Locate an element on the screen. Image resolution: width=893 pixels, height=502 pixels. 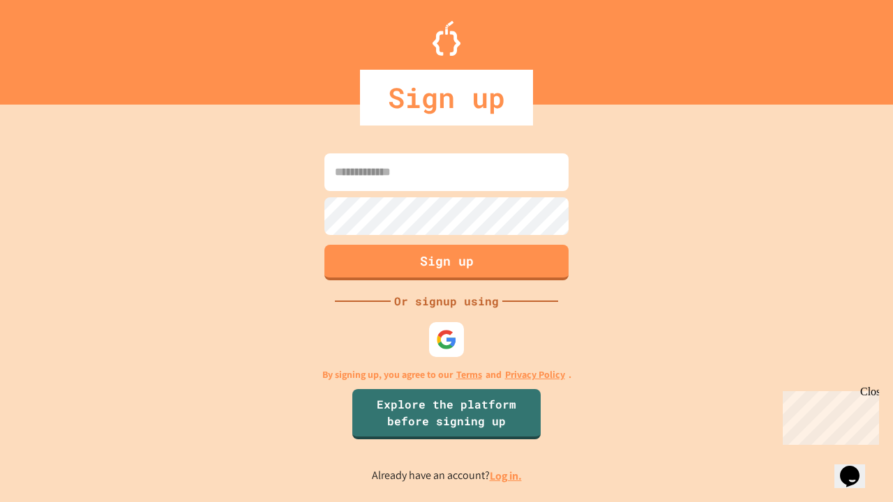
p: Already have an account? is located at coordinates (446, 476).